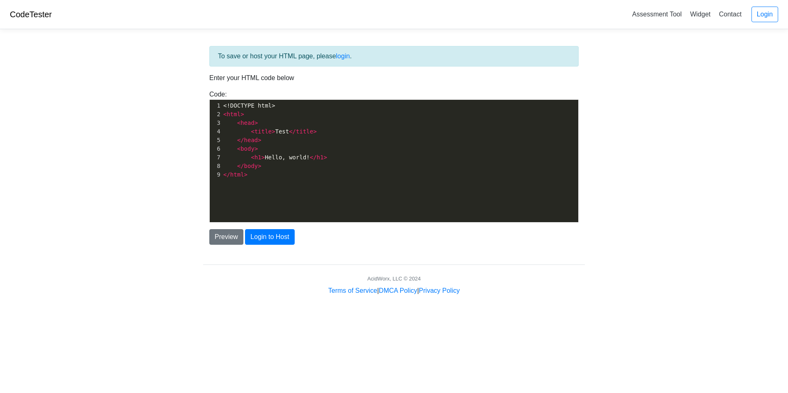 The height and width of the screenshot is (393, 788). What do you see at coordinates (215, 105) in the screenshot?
I see `div: 1` at bounding box center [215, 105].